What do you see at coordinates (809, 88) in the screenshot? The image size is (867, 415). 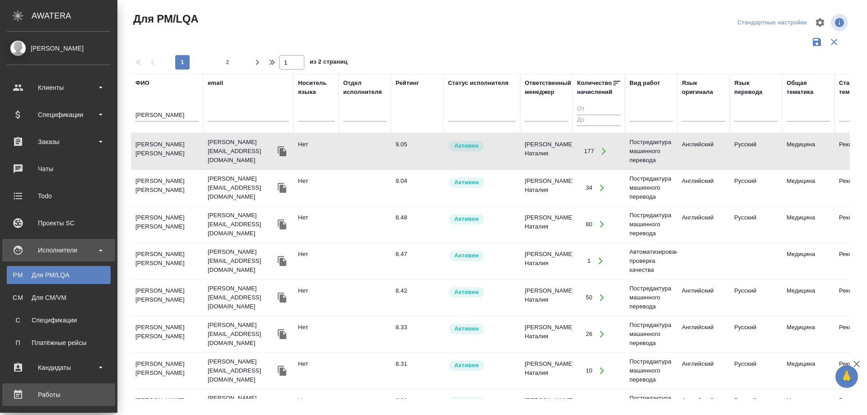 I see `div: Общая тематика` at bounding box center [809, 88].